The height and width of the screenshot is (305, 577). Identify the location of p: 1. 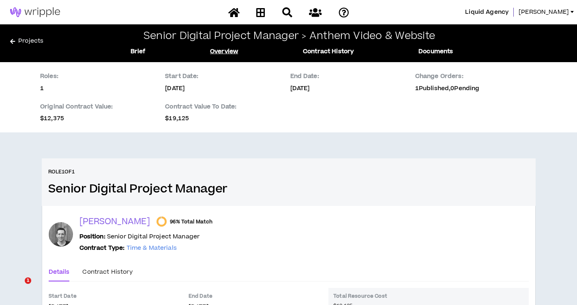
(101, 88).